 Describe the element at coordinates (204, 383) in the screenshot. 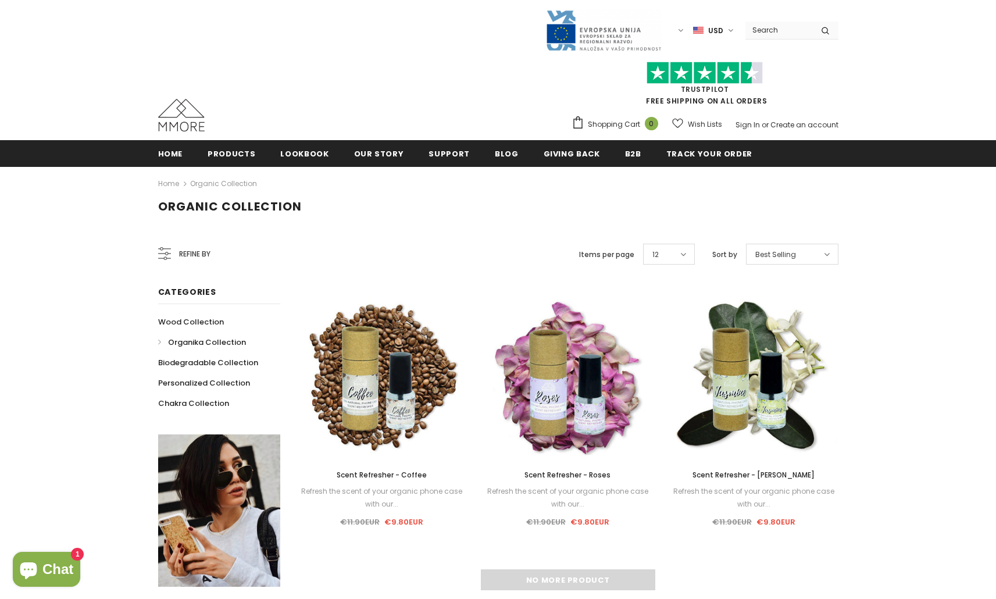

I see `a: Personalized Collection` at that location.